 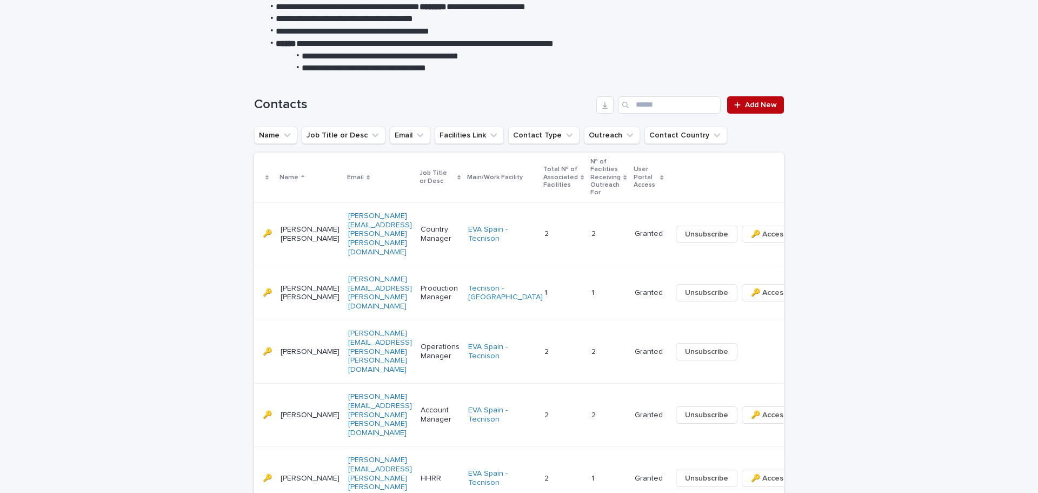 What do you see at coordinates (669, 105) in the screenshot?
I see `input: Search` at bounding box center [669, 105].